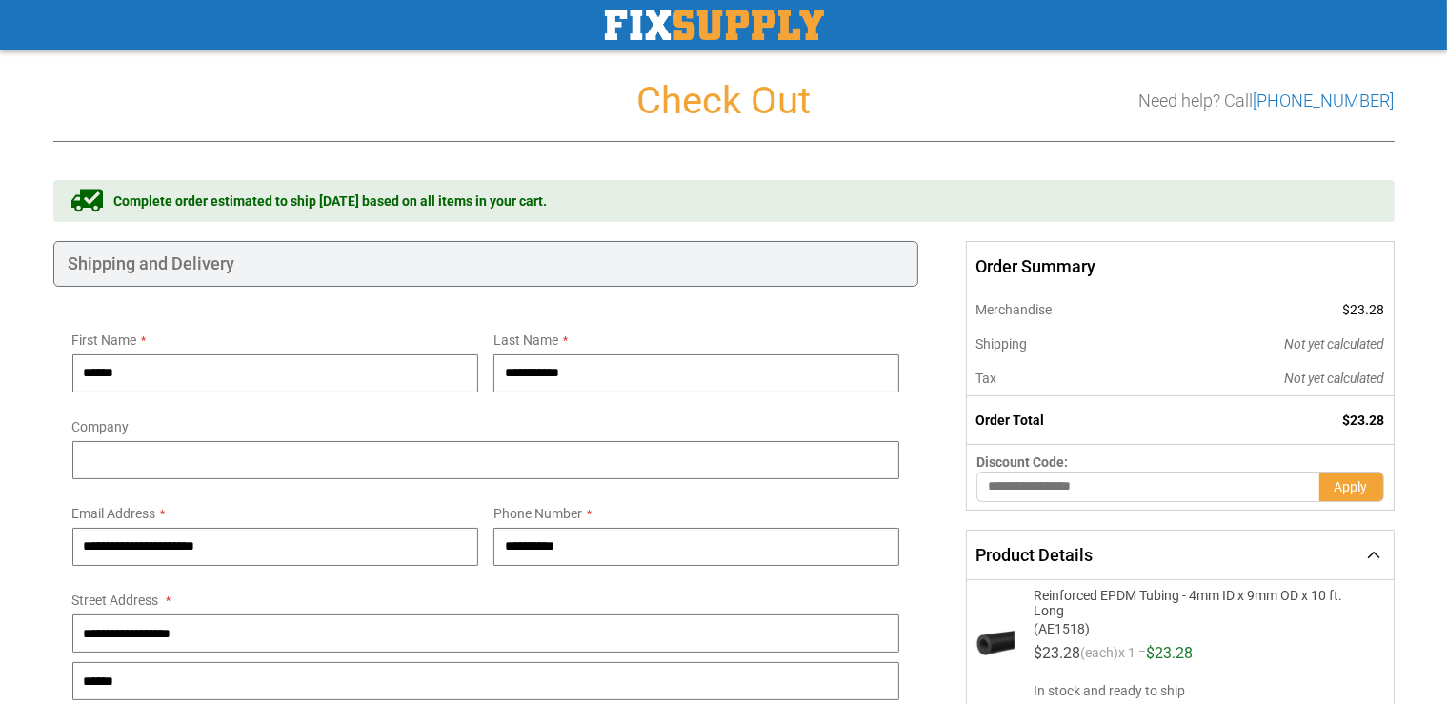  Describe the element at coordinates (1010, 420) in the screenshot. I see `strong: Order Total` at that location.